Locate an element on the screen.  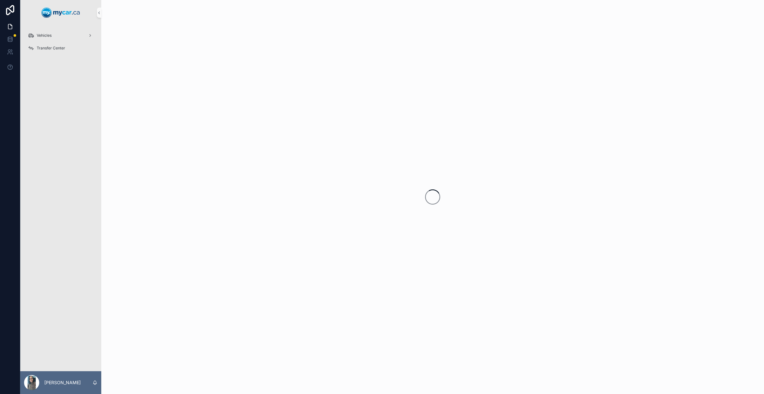
span: Vehicles is located at coordinates (44, 35).